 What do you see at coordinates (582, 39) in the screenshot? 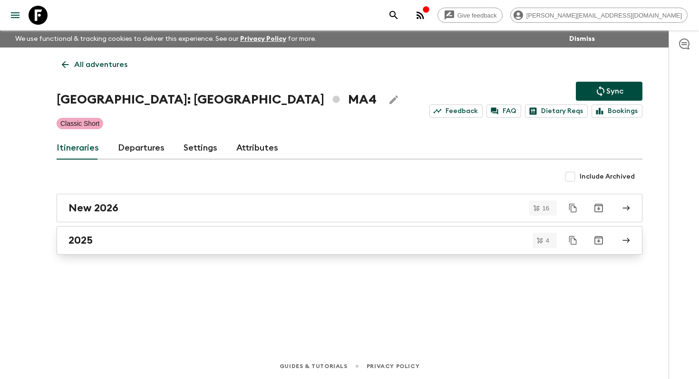
I see `button: Dismiss` at bounding box center [582, 39].